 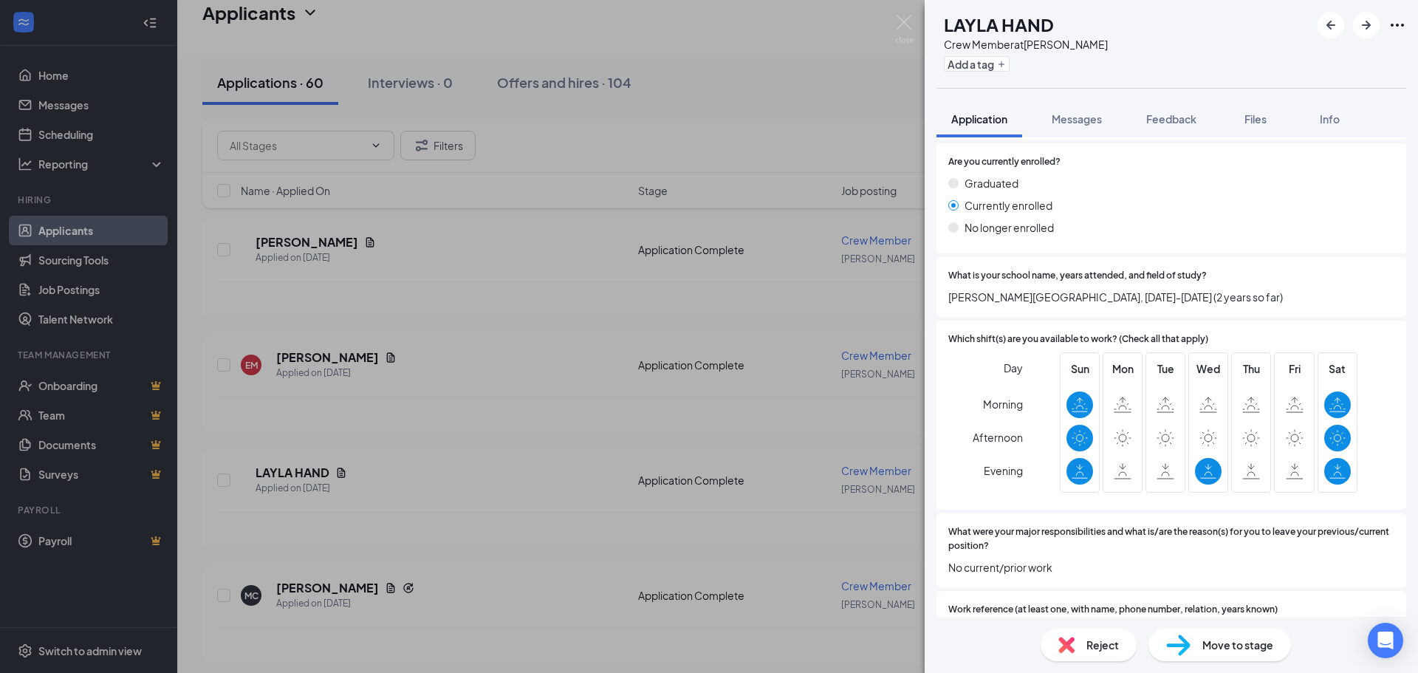 What do you see at coordinates (1397, 25) in the screenshot?
I see `svg: Ellipses` at bounding box center [1397, 25].